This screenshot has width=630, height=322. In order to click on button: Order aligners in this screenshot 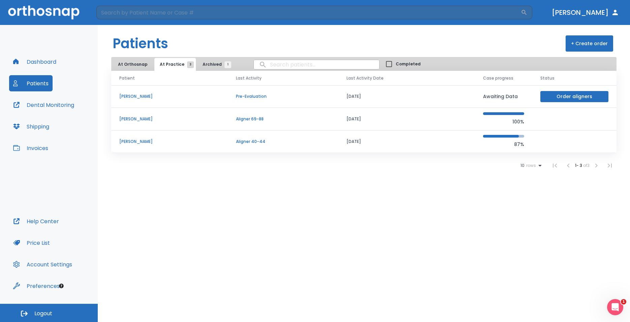, I will do `click(574, 96)`.